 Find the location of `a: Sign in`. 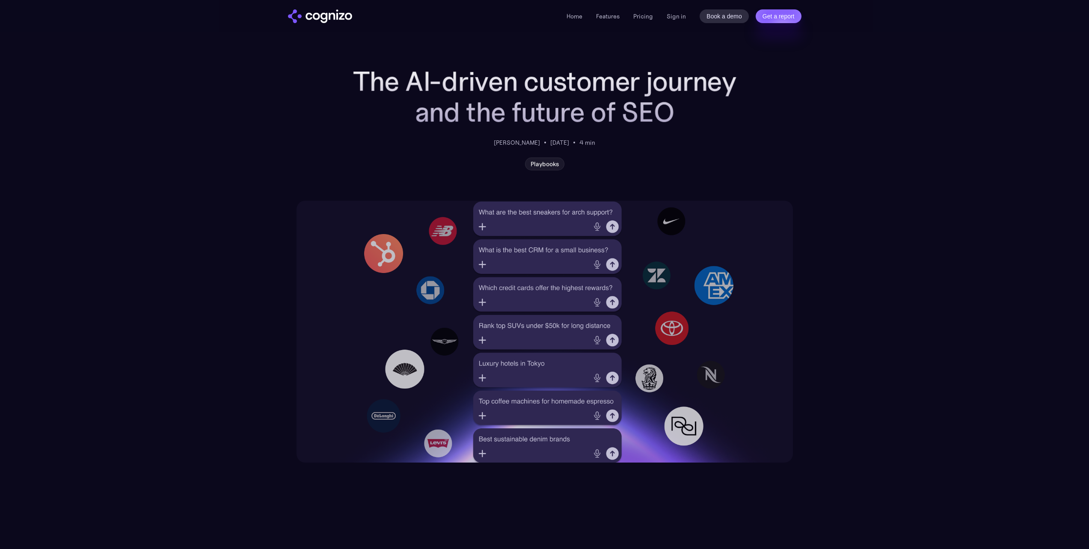

a: Sign in is located at coordinates (676, 16).